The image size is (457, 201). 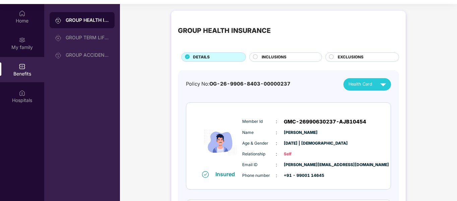 I want to click on div: GROUP TERM LIFE INSURANCE, so click(x=87, y=38).